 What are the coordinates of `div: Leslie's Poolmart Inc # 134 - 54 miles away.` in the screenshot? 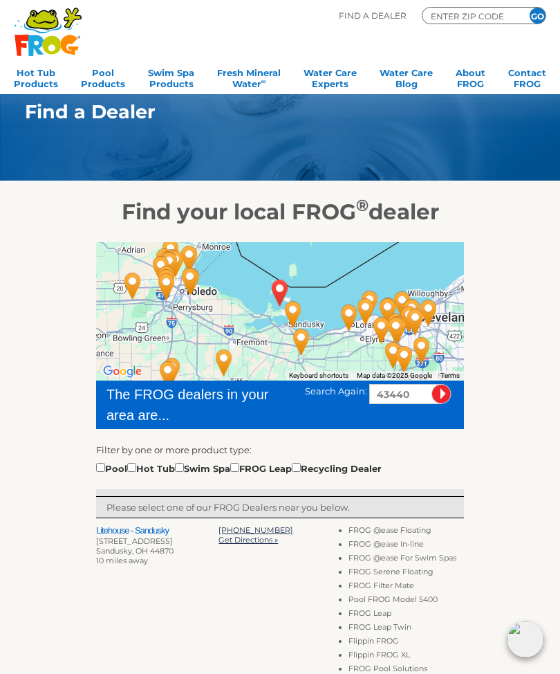 It's located at (410, 319).